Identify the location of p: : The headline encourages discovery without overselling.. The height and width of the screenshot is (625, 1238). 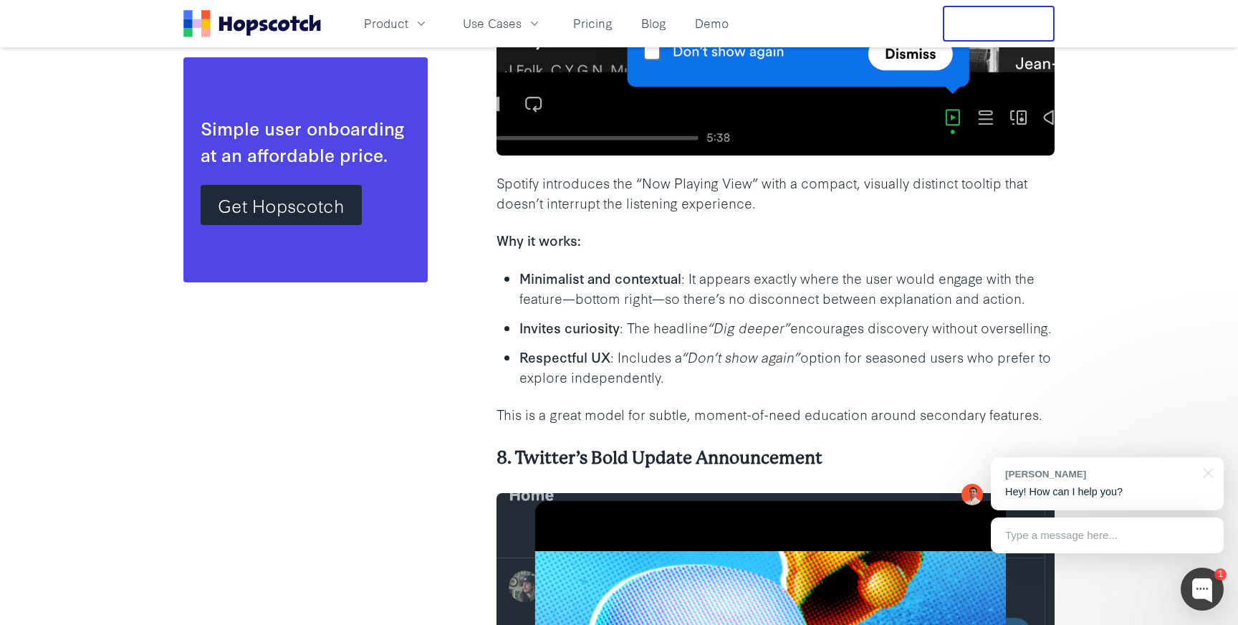
(786, 327).